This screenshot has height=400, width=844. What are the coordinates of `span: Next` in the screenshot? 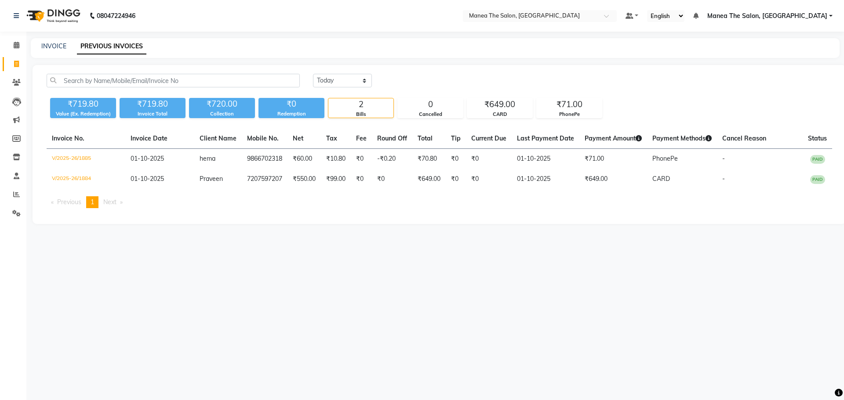 It's located at (110, 202).